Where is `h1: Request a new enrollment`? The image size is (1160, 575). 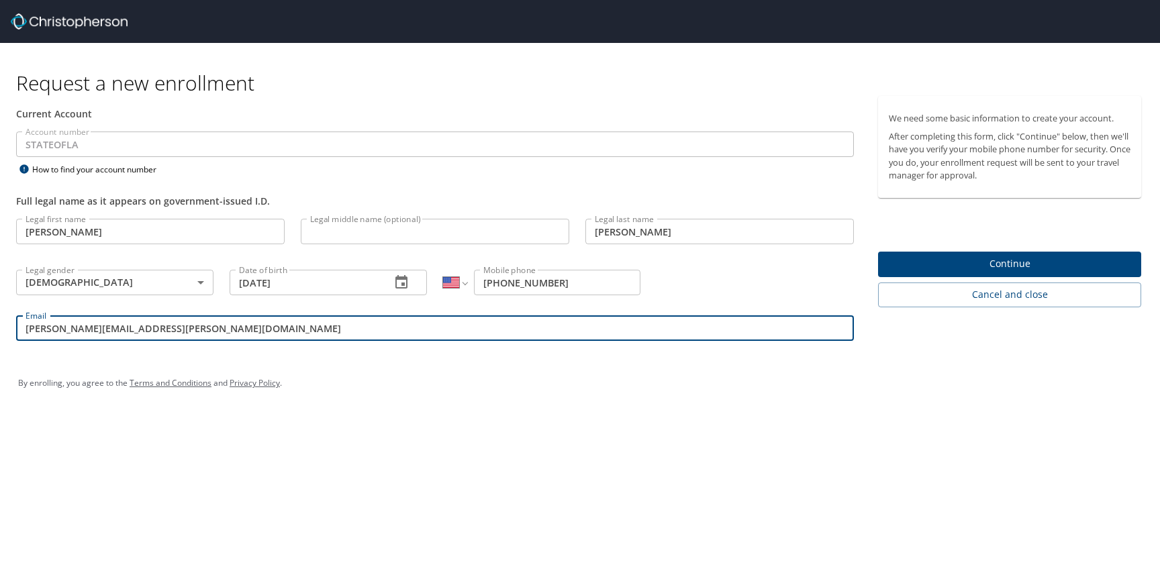 h1: Request a new enrollment is located at coordinates (584, 83).